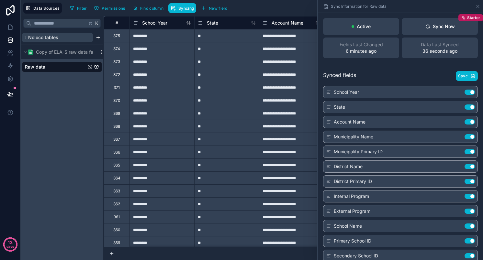 The image size is (483, 260). What do you see at coordinates (358, 152) in the screenshot?
I see `span: Municipality Primary ID` at bounding box center [358, 152].